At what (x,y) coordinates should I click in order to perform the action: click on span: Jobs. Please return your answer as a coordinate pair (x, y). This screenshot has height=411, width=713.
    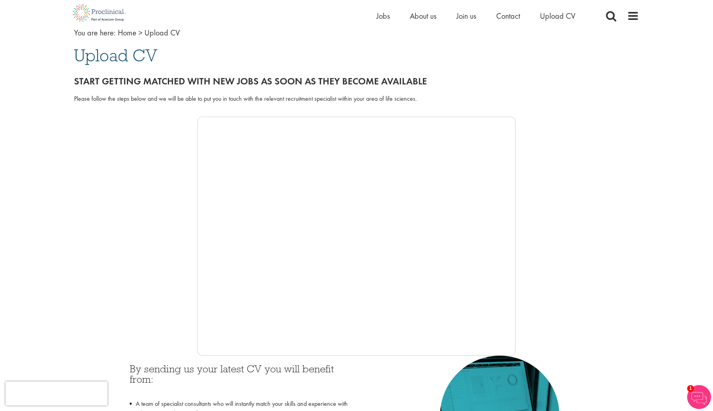
    Looking at the image, I should click on (383, 16).